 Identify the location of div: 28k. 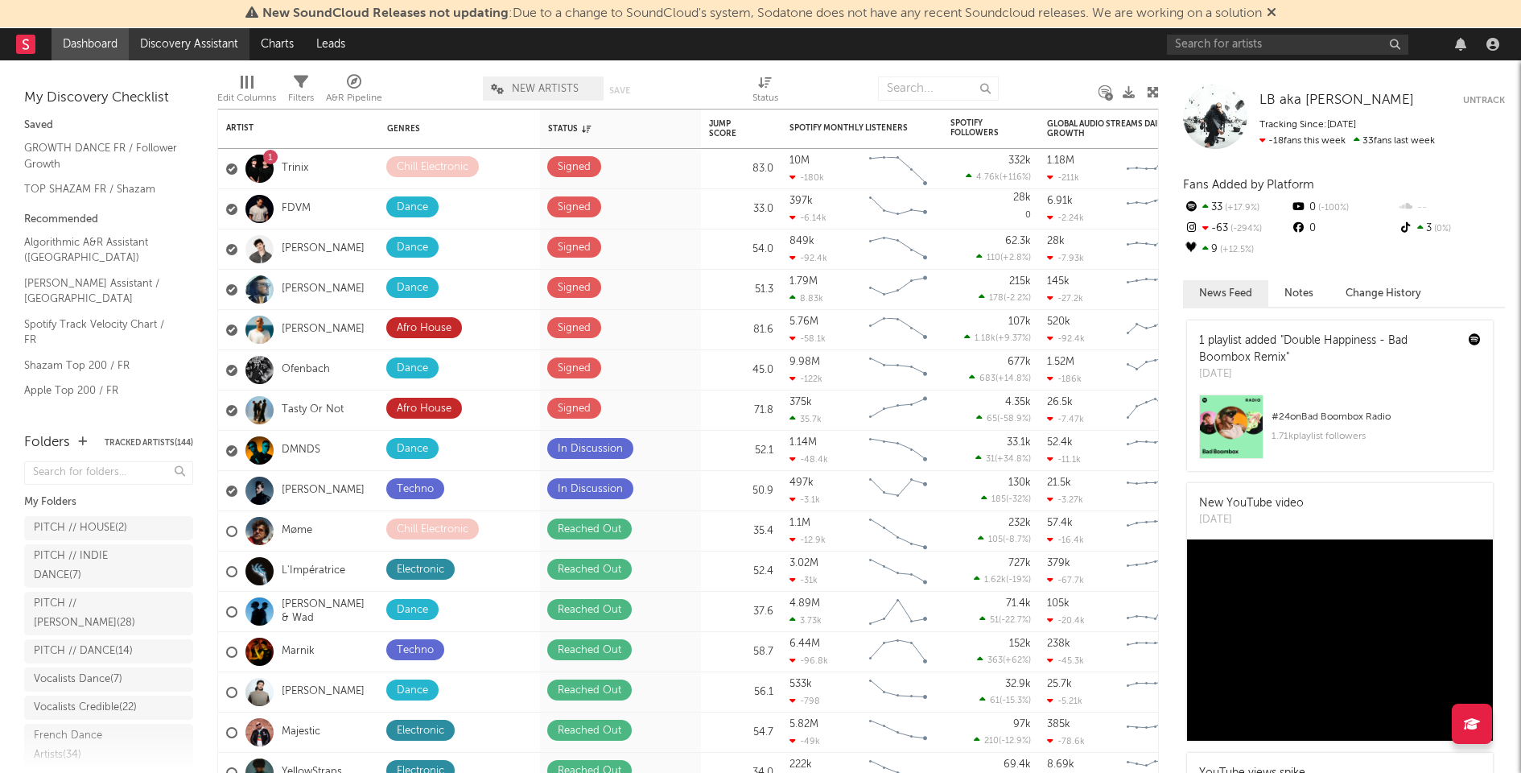
(1056, 241).